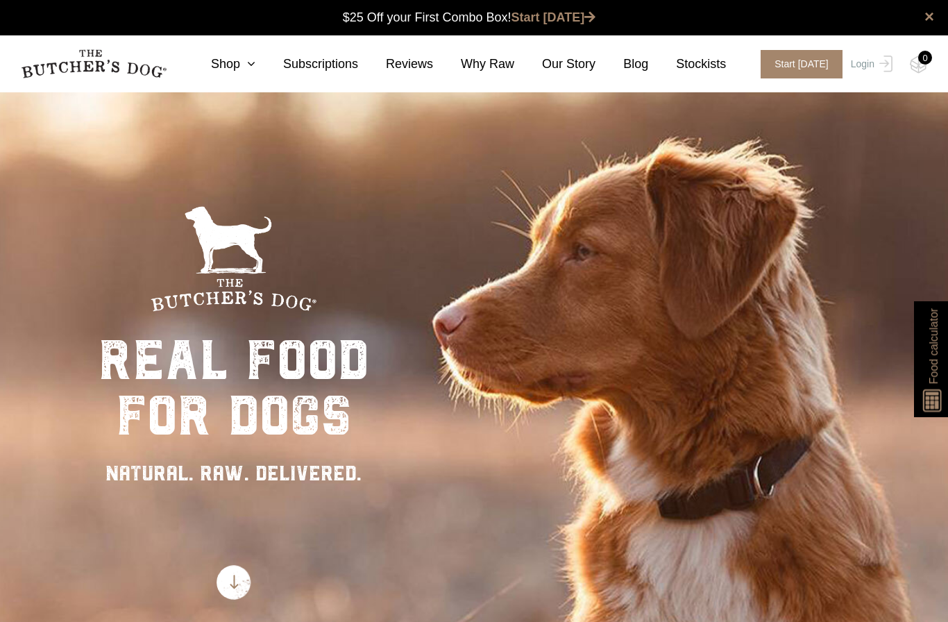  Describe the element at coordinates (307, 64) in the screenshot. I see `a: Subscriptions` at that location.